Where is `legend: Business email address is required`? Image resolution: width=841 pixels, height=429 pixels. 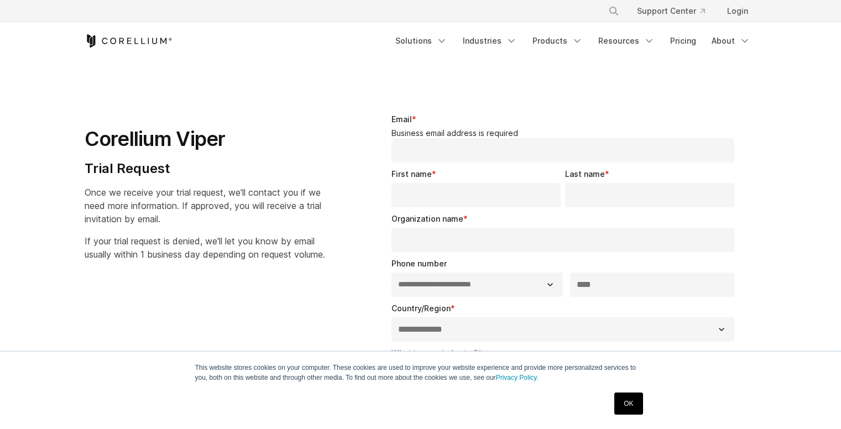 legend: Business email address is required is located at coordinates (565, 133).